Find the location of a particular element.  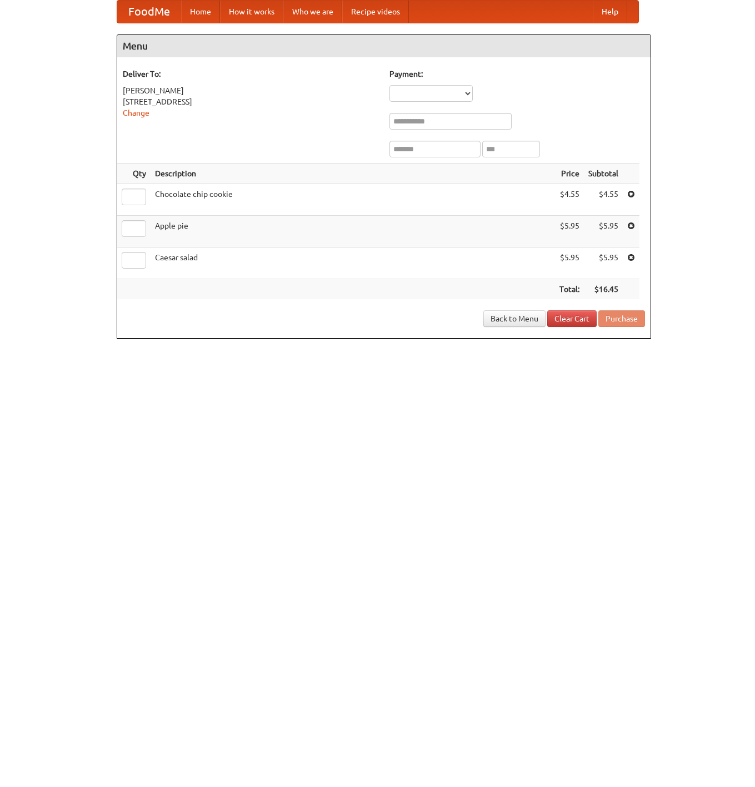

h5: Deliver To: is located at coordinates (251, 74).